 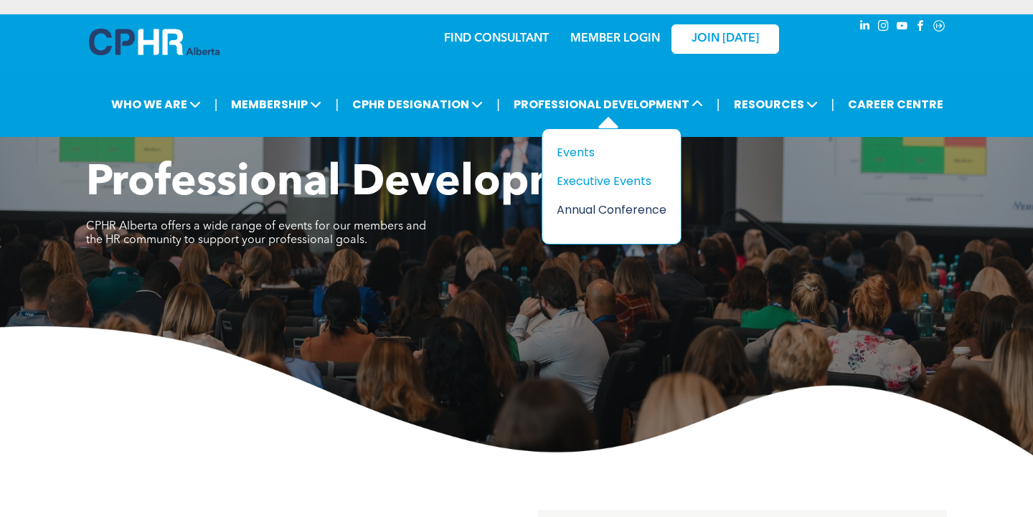 What do you see at coordinates (276, 104) in the screenshot?
I see `span: MEMBERSHIP` at bounding box center [276, 104].